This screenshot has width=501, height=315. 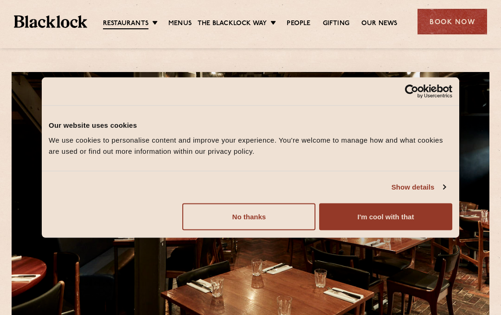 What do you see at coordinates (380, 24) in the screenshot?
I see `a: Our News` at bounding box center [380, 24].